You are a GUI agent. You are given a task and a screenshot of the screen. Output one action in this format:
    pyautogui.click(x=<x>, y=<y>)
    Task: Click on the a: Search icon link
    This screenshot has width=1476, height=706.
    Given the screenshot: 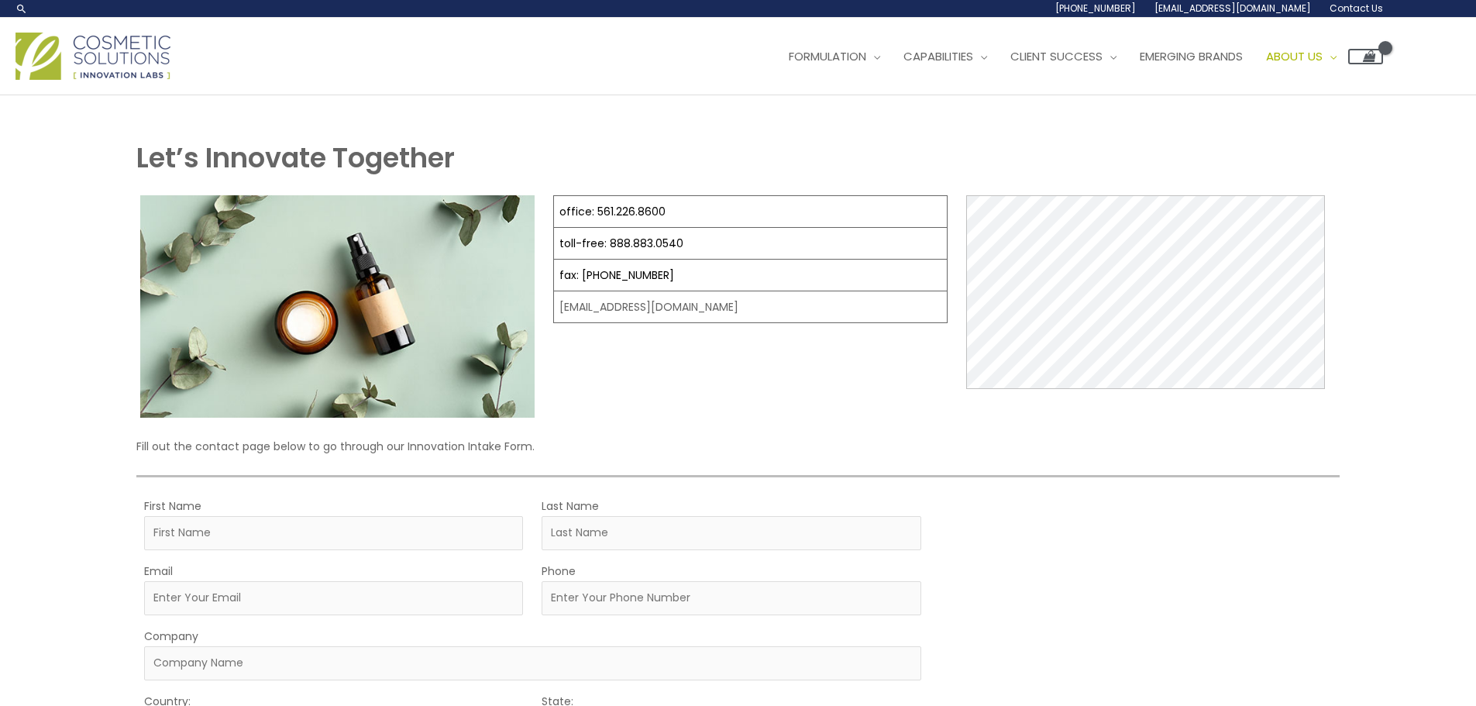 What is the action you would take?
    pyautogui.click(x=22, y=9)
    